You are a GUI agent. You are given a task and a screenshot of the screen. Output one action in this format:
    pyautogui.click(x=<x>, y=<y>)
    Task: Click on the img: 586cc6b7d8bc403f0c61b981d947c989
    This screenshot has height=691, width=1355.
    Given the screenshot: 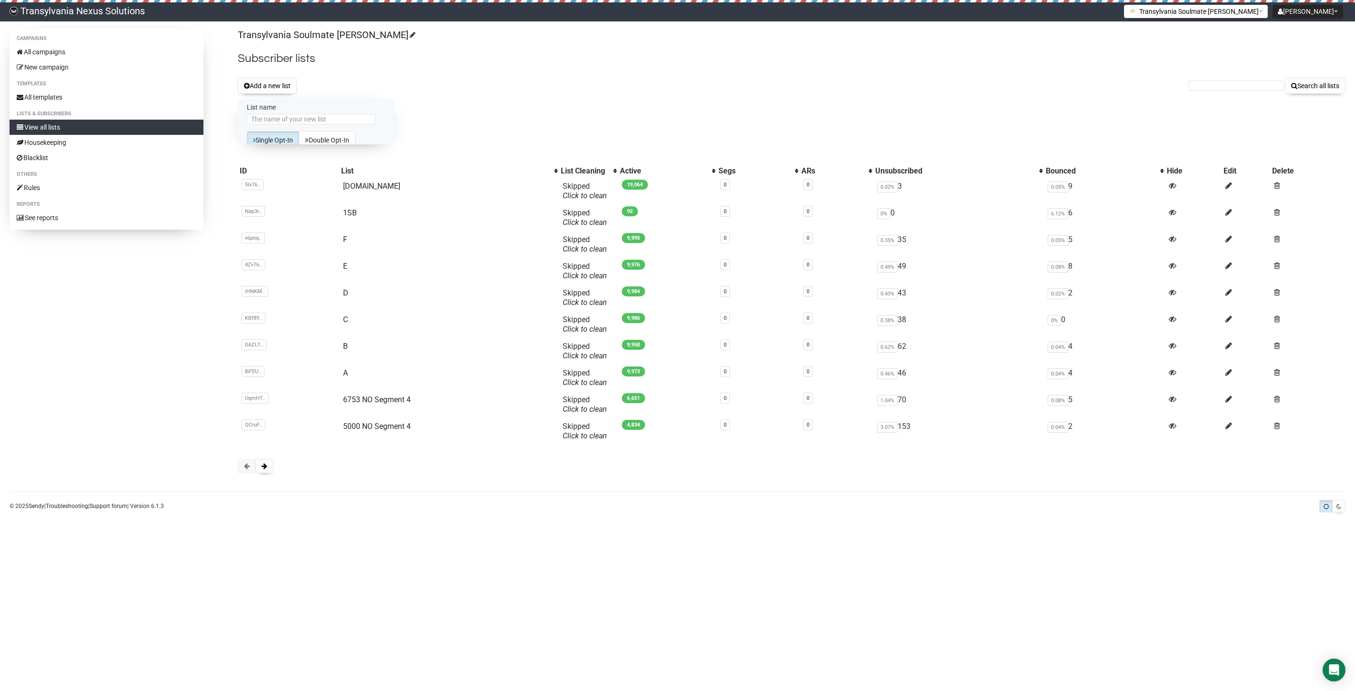 What is the action you would take?
    pyautogui.click(x=14, y=11)
    